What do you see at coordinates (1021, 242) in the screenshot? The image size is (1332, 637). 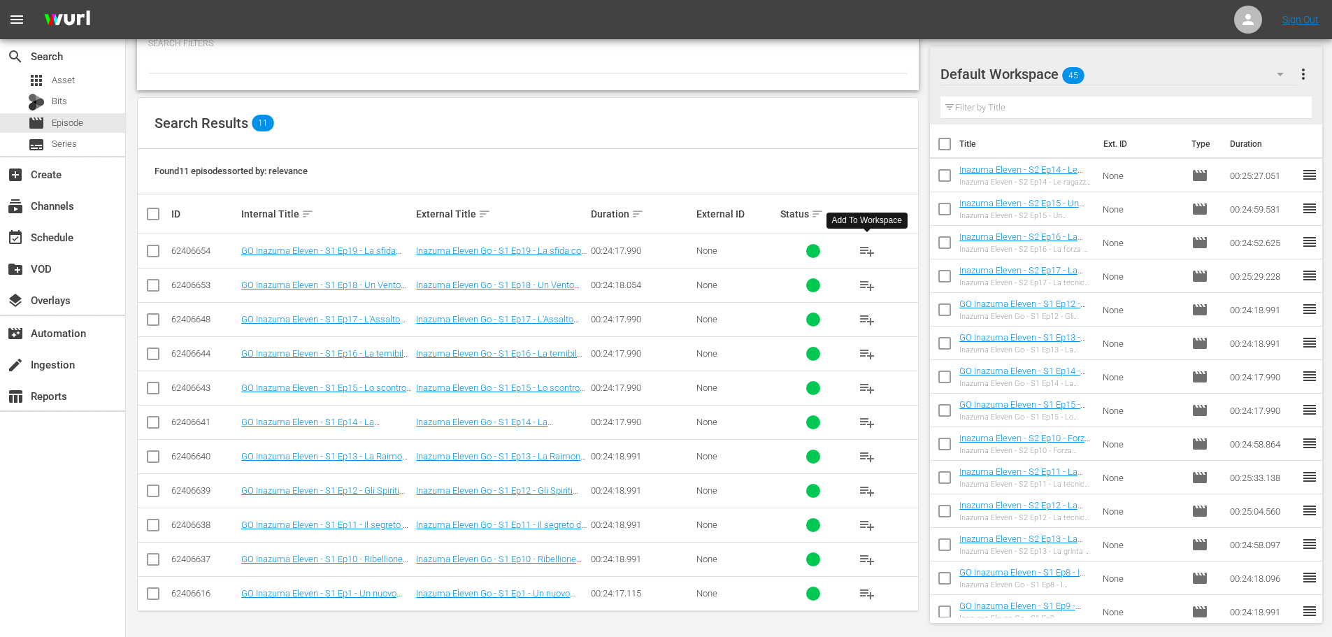 I see `a: Inazuma Eleven - S2 Ep16 - La forza di una squadra` at bounding box center [1021, 242].